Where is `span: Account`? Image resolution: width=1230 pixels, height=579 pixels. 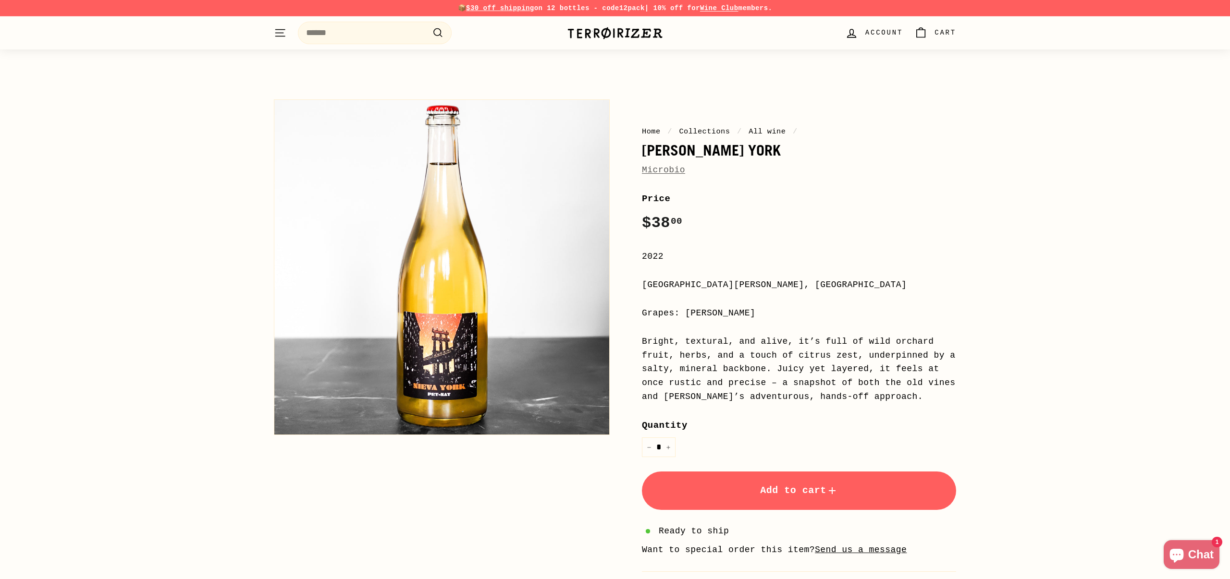 span: Account is located at coordinates (884, 33).